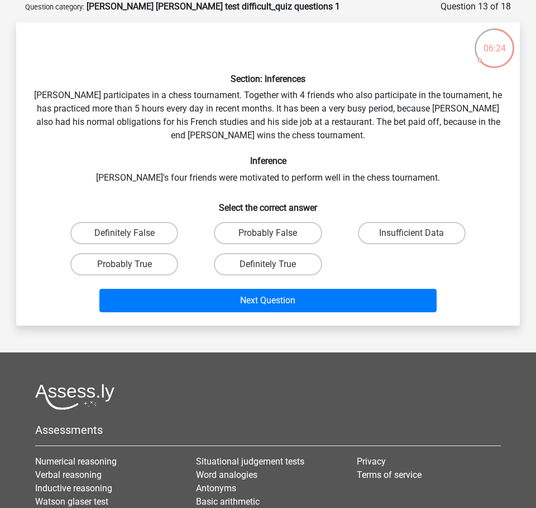  I want to click on h6: Select the correct answer, so click(268, 203).